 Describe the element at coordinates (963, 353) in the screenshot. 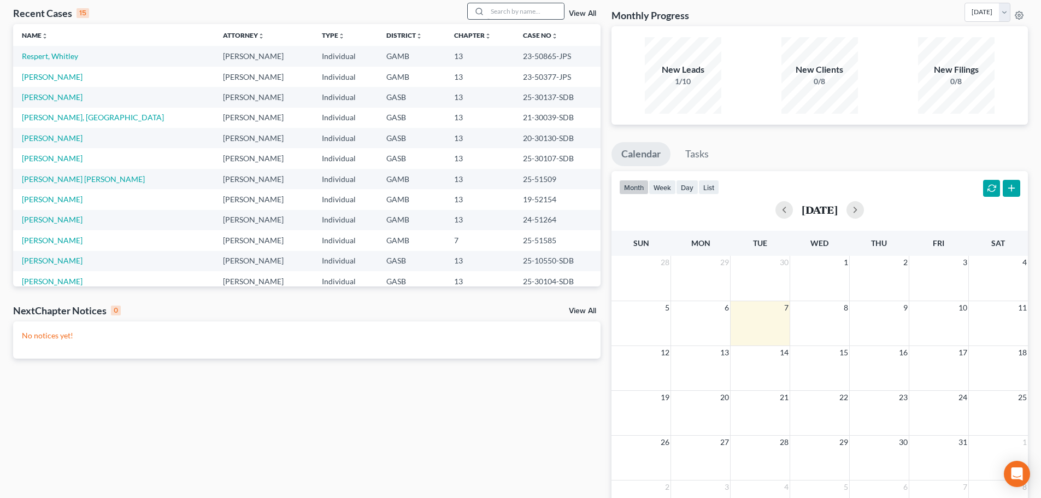

I see `span: 17` at that location.